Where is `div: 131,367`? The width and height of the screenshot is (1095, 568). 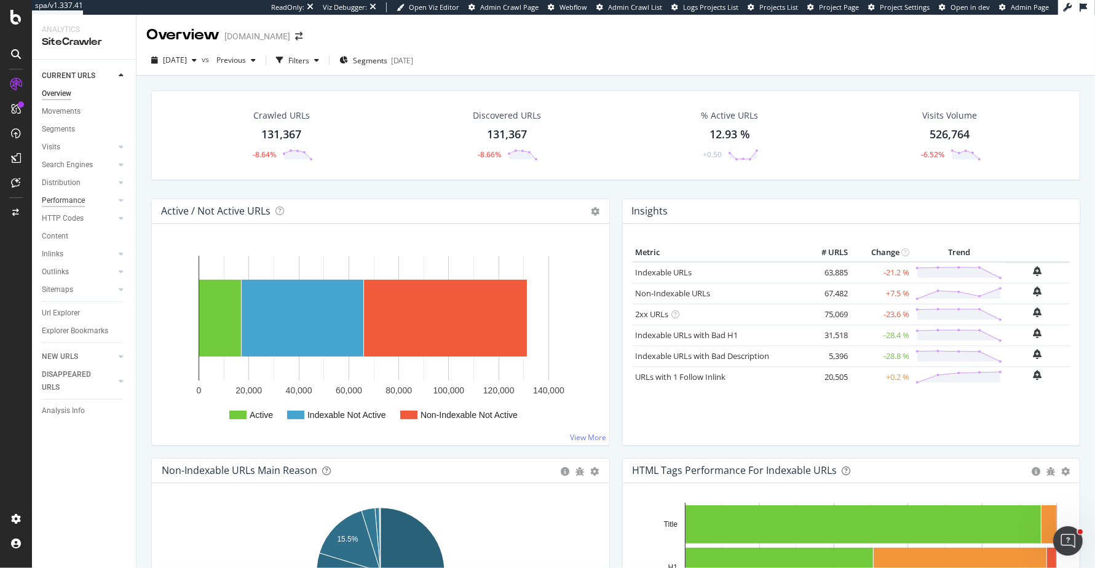 div: 131,367 is located at coordinates (507, 135).